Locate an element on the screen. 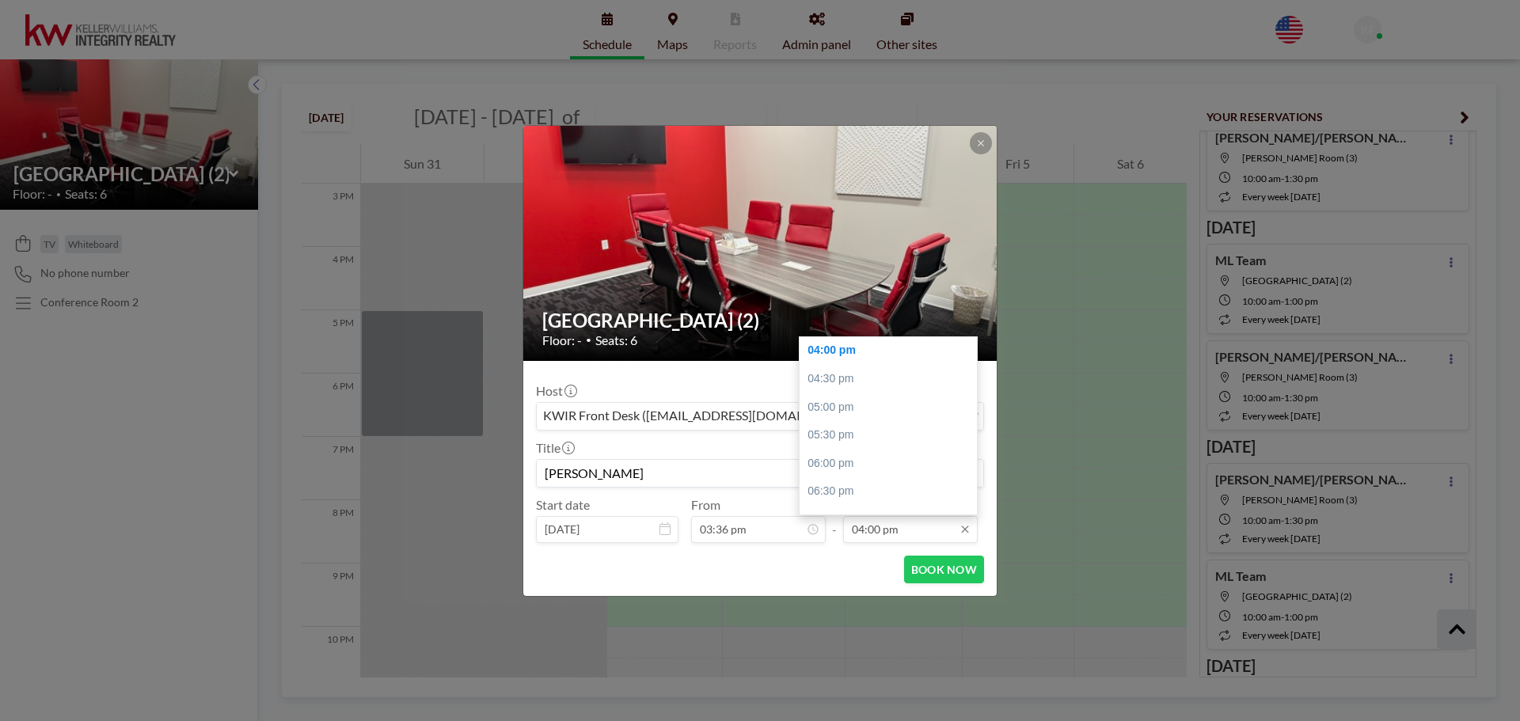 This screenshot has height=721, width=1520. label: Start date is located at coordinates (563, 505).